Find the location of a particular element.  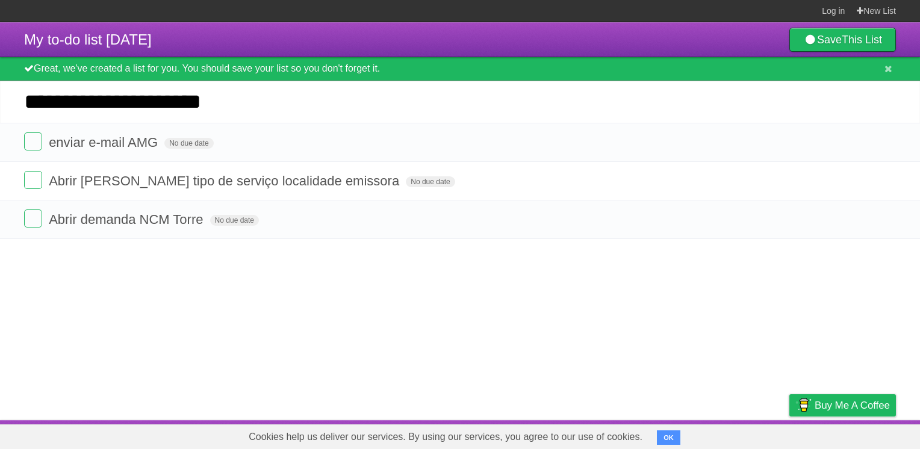

a: Privacy is located at coordinates (789, 435).